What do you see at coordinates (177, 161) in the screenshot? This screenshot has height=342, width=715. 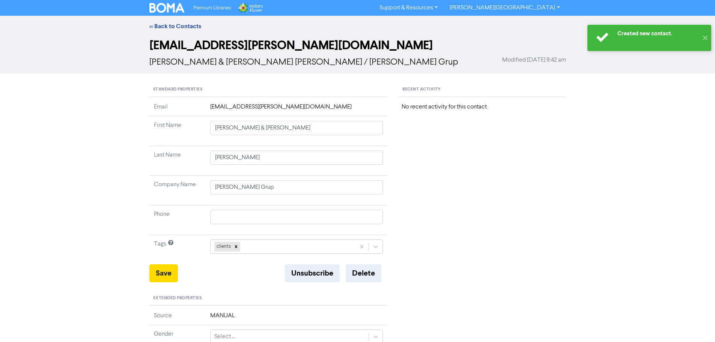 I see `td: Last Name` at bounding box center [177, 161].